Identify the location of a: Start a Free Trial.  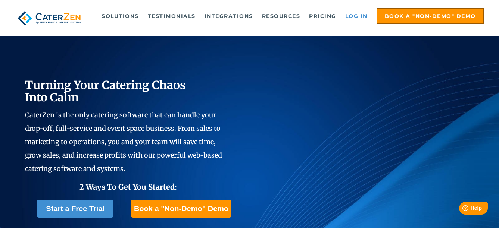
(75, 209).